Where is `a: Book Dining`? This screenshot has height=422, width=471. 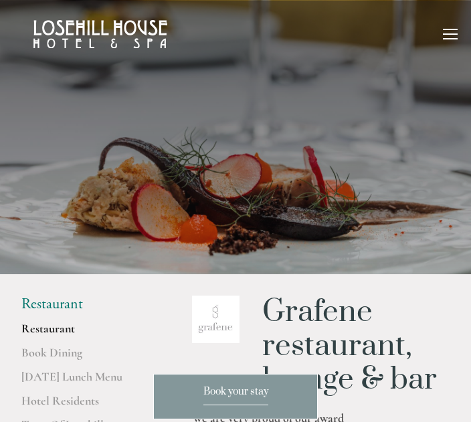
a: Book Dining is located at coordinates (85, 357).